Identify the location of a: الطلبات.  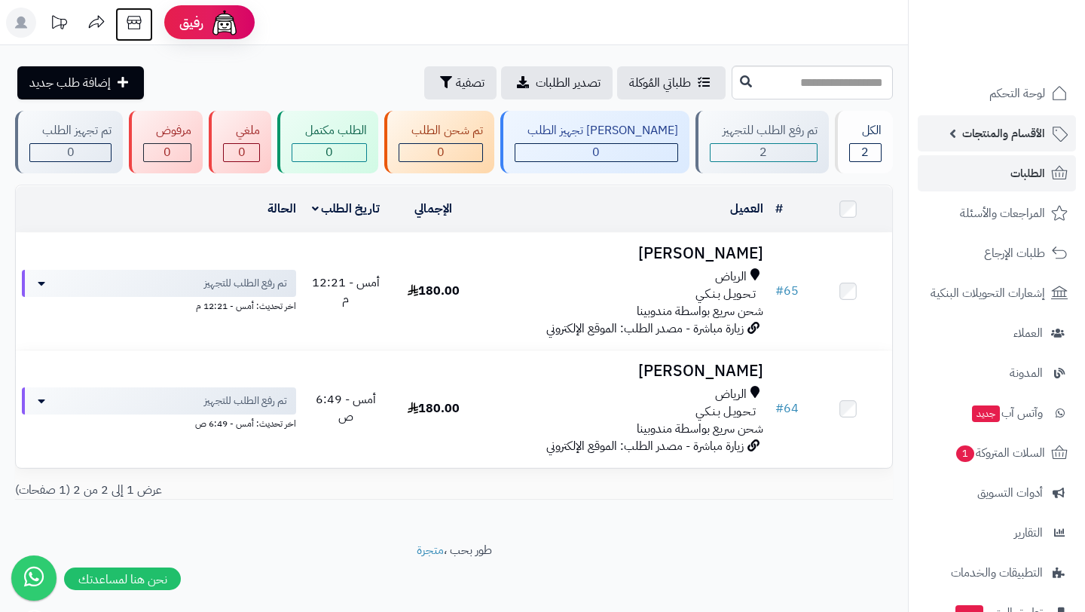
(997, 173).